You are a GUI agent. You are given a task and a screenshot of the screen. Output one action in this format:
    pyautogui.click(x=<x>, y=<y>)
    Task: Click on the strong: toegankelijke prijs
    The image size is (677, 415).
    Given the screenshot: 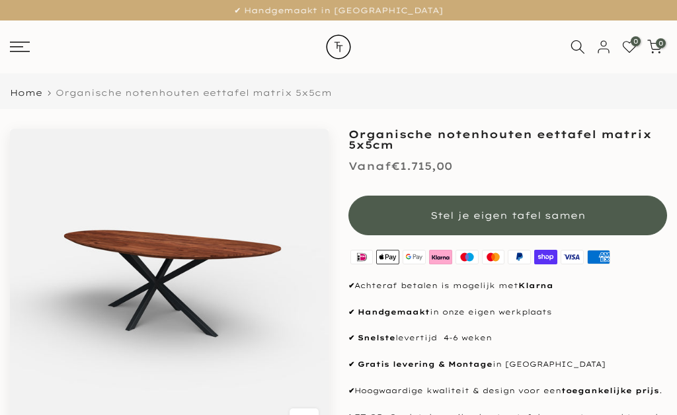 What is the action you would take?
    pyautogui.click(x=611, y=391)
    